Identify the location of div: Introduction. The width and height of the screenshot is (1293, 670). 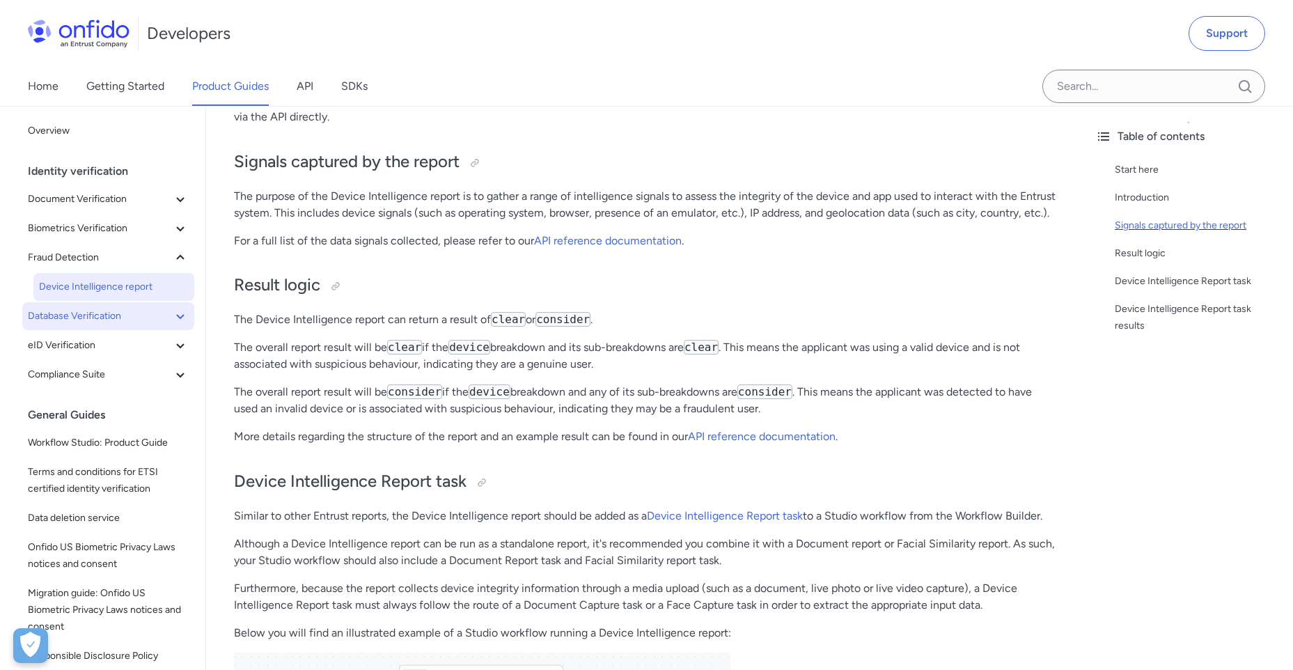
(1199, 198).